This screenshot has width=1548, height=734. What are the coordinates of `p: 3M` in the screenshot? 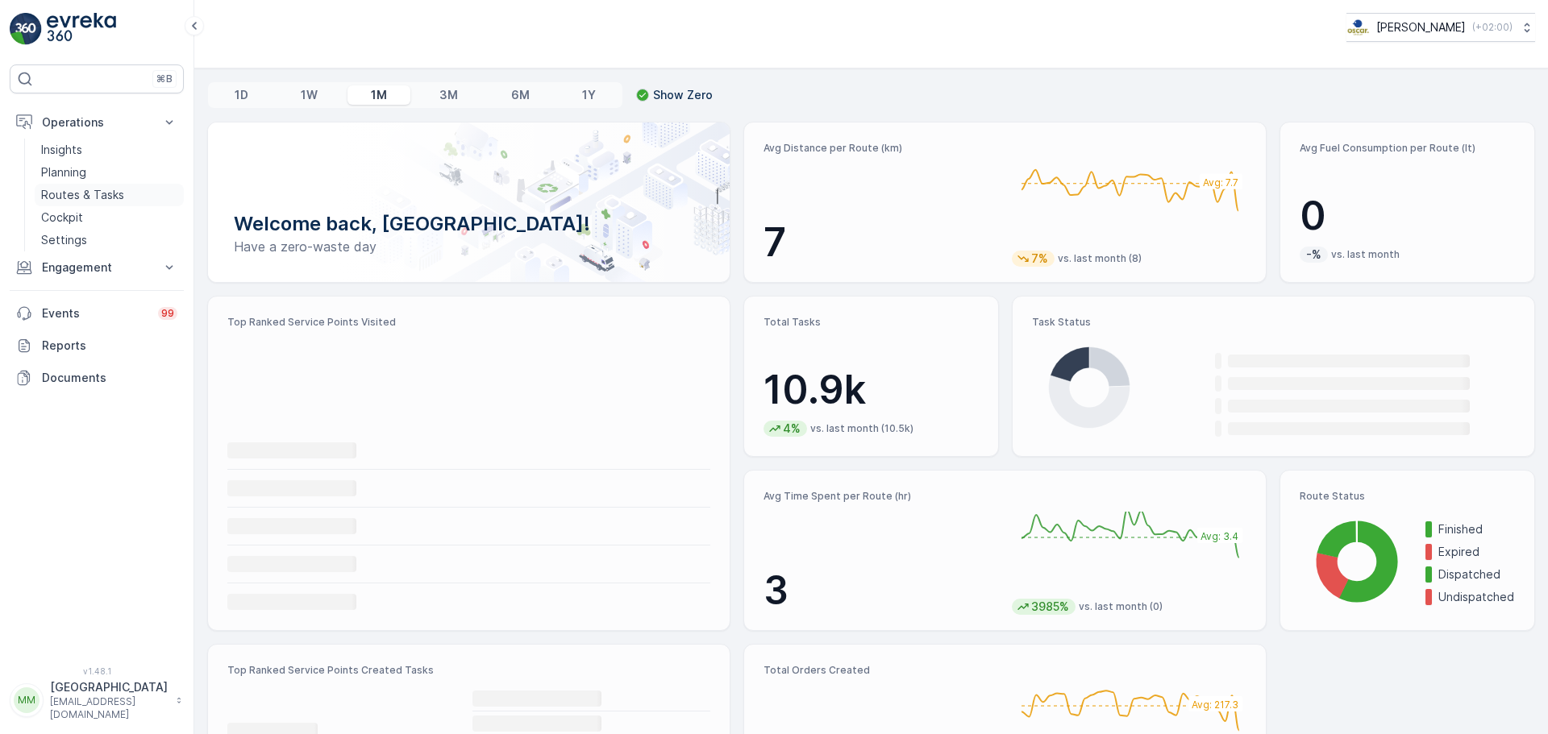 It's located at (448, 95).